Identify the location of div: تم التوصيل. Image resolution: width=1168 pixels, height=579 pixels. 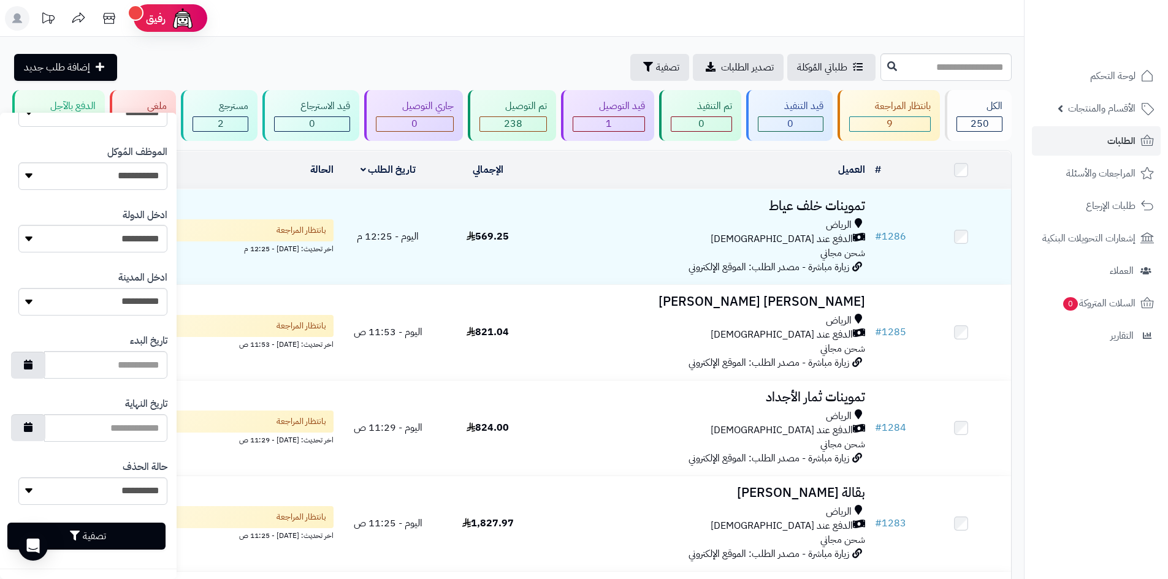
(513, 106).